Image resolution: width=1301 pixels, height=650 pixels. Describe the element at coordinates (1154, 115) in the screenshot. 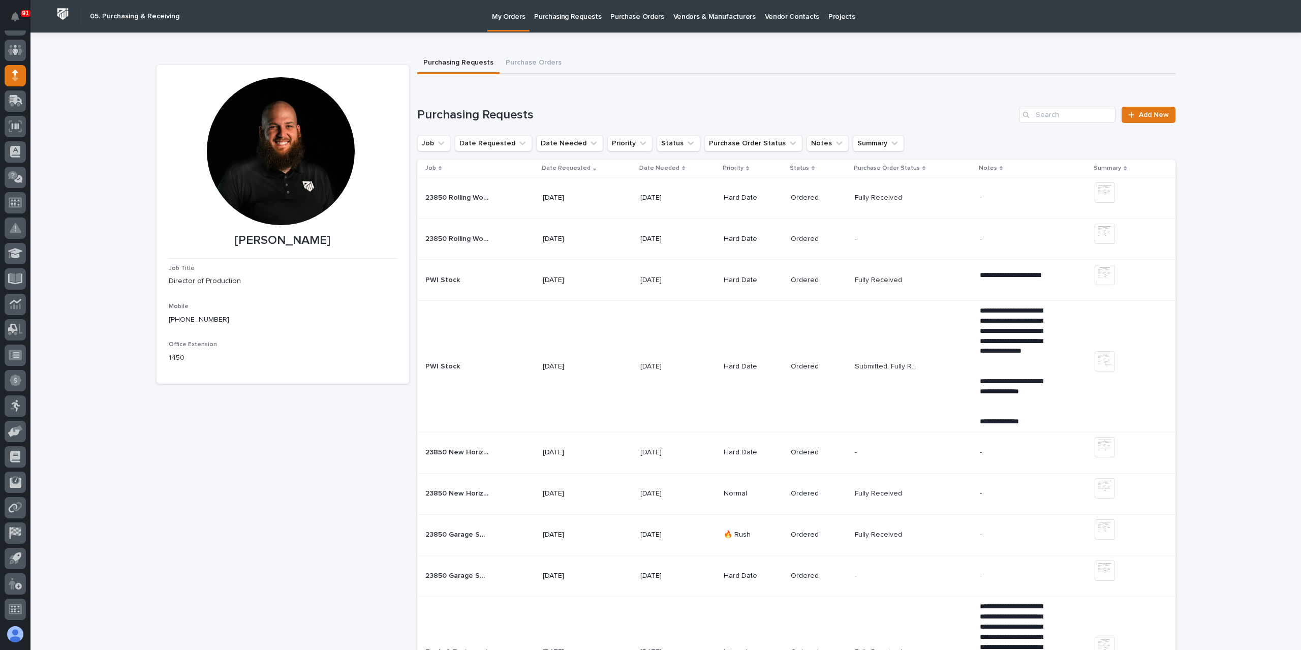

I see `span: Add New` at that location.